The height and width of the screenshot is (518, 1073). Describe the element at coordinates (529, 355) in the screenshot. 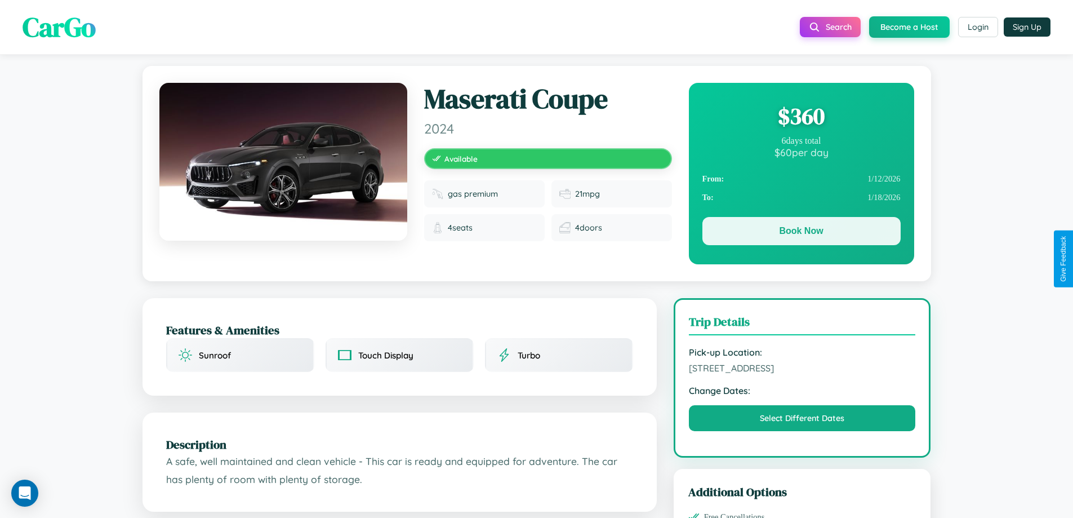

I see `span: Turbo` at that location.